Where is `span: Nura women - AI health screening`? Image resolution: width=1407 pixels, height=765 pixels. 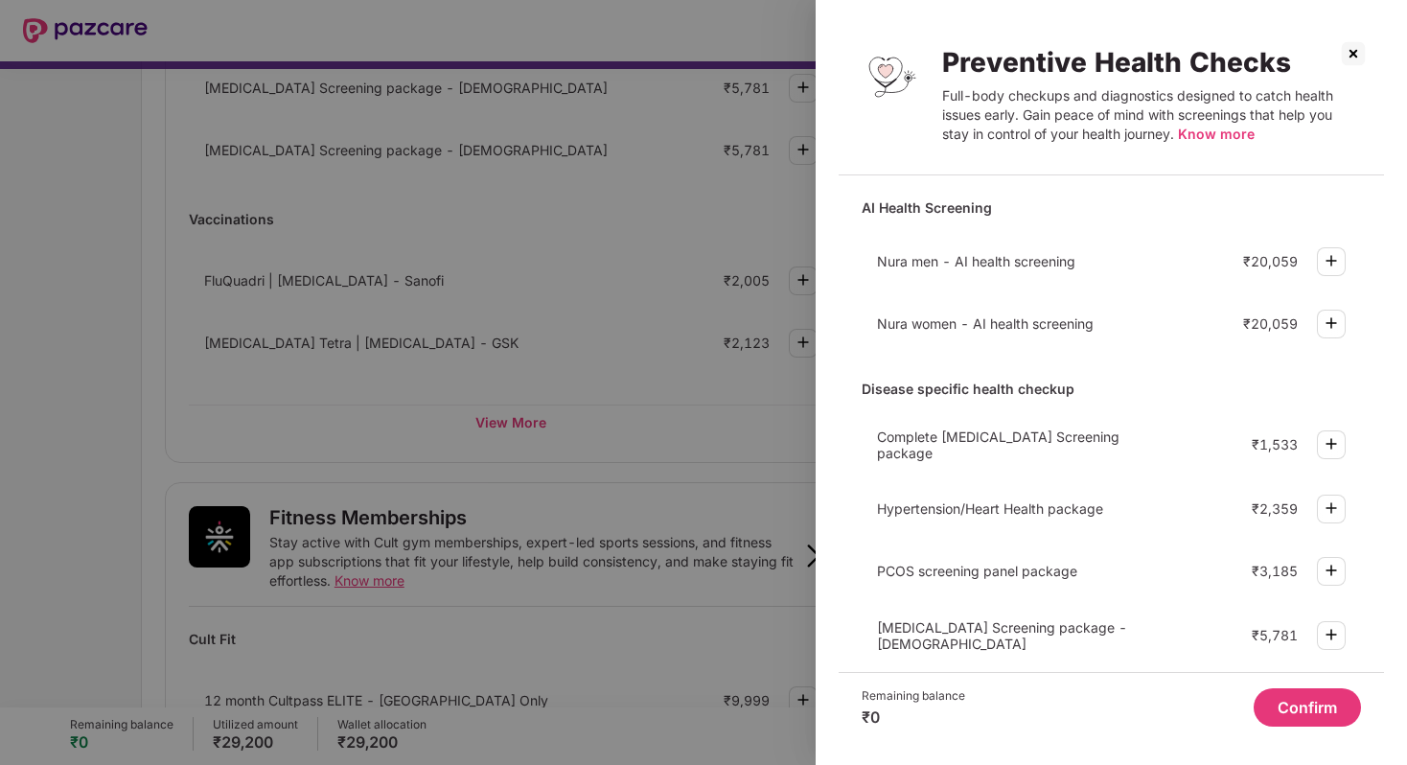
span: Nura women - AI health screening is located at coordinates (985, 323).